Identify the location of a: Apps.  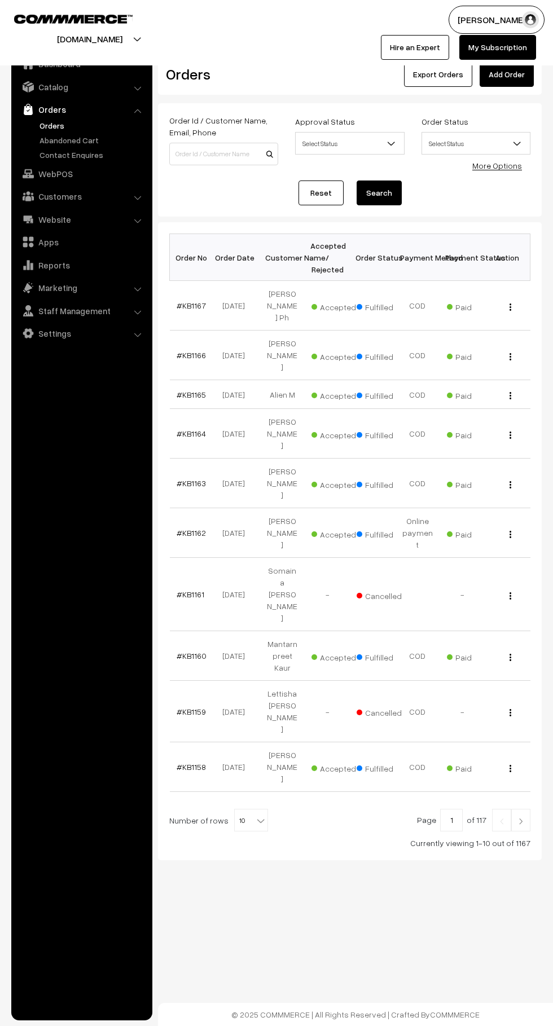
(81, 242).